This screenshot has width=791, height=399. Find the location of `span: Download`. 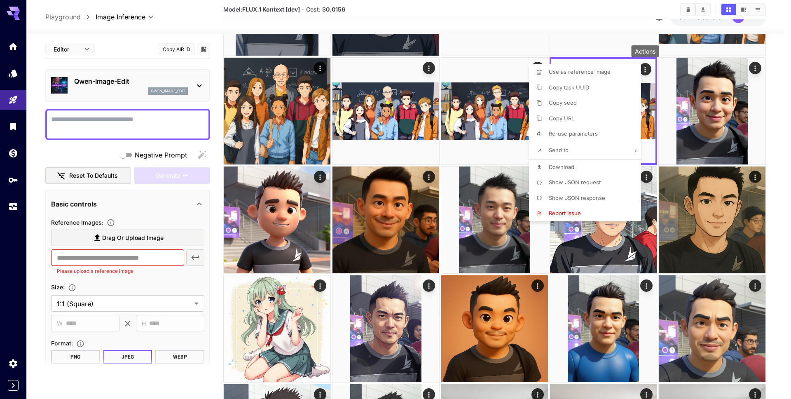

span: Download is located at coordinates (561, 167).